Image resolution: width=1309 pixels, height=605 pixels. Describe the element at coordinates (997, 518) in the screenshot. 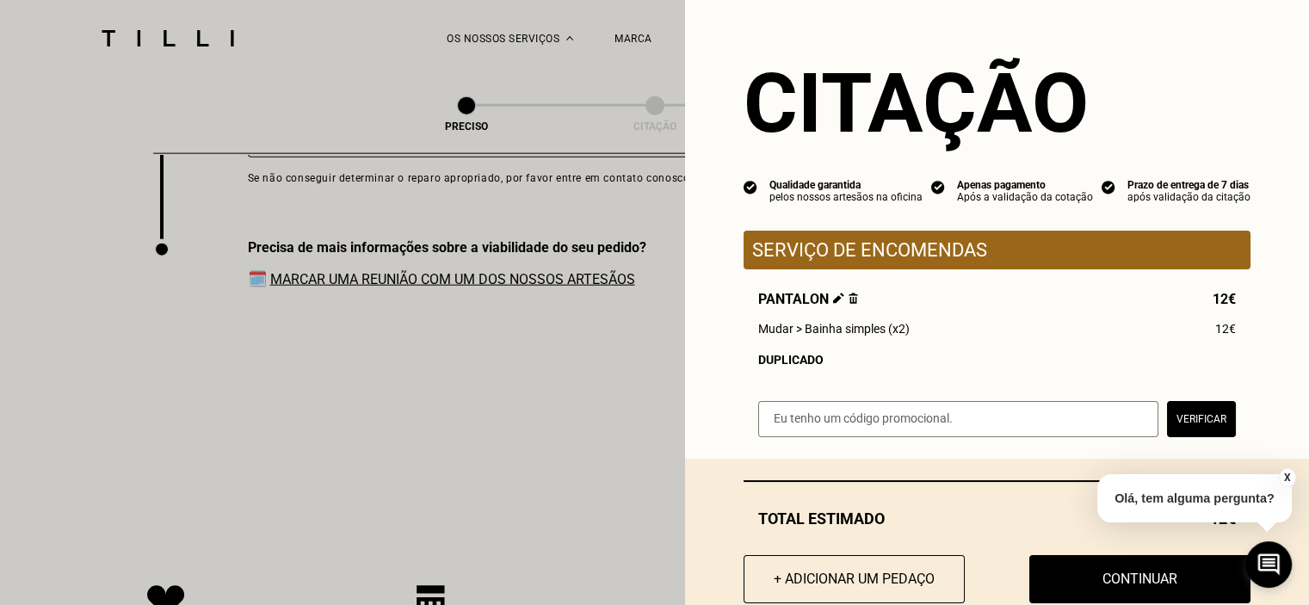

I see `div: Total estimado` at that location.